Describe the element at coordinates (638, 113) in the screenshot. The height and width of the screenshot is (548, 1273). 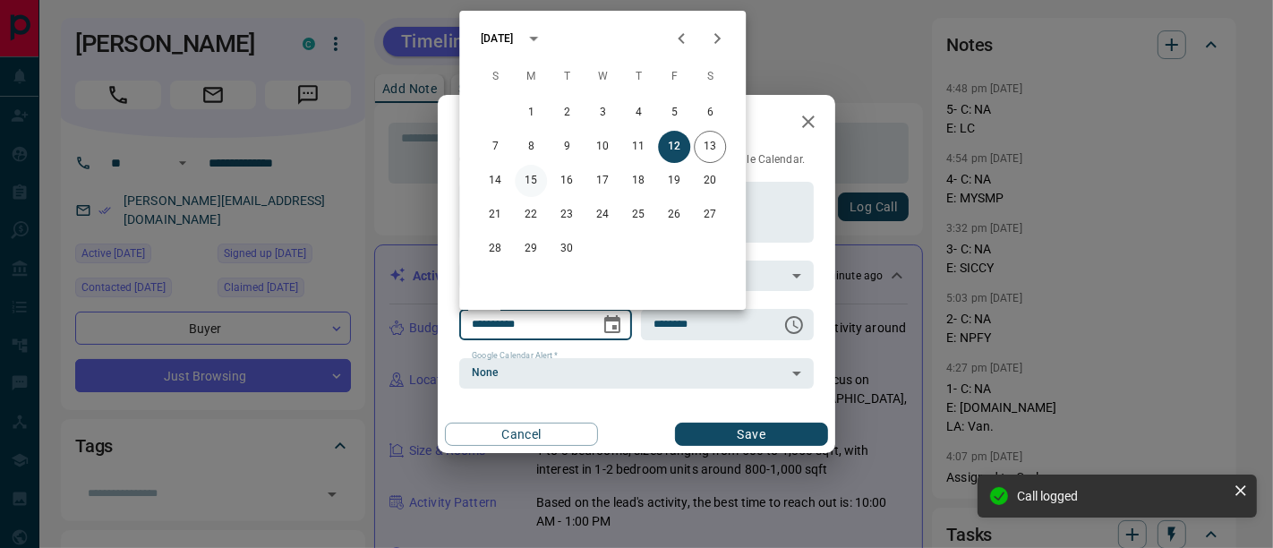
I see `button: 4` at that location.